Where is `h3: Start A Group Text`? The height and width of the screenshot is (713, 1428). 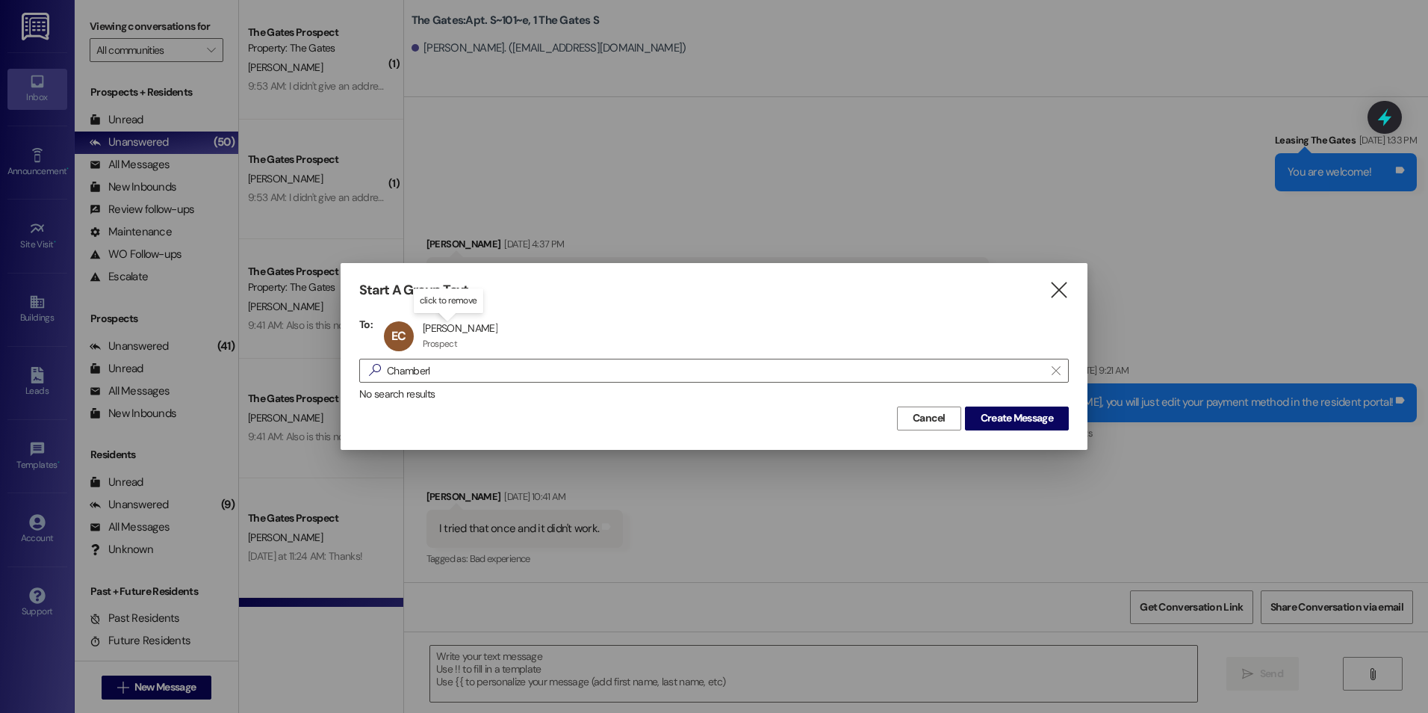
h3: Start A Group Text is located at coordinates (414, 290).